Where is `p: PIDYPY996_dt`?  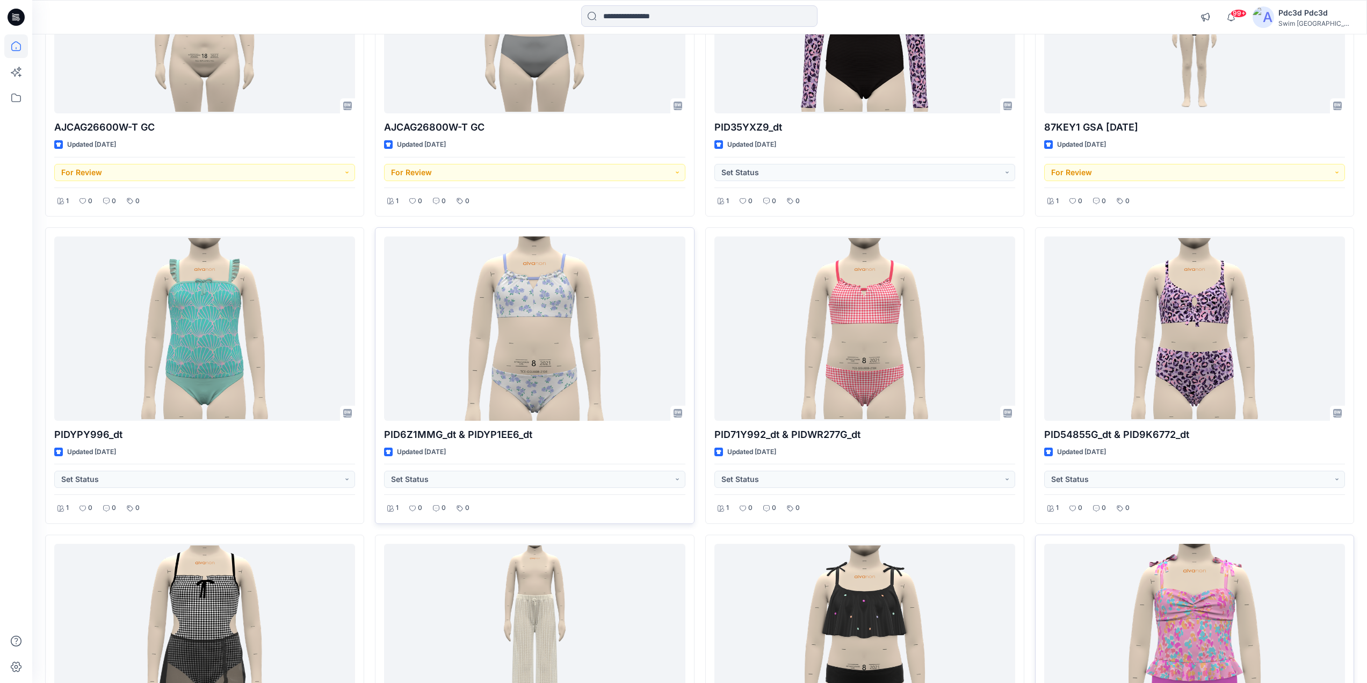 p: PIDYPY996_dt is located at coordinates (205, 435).